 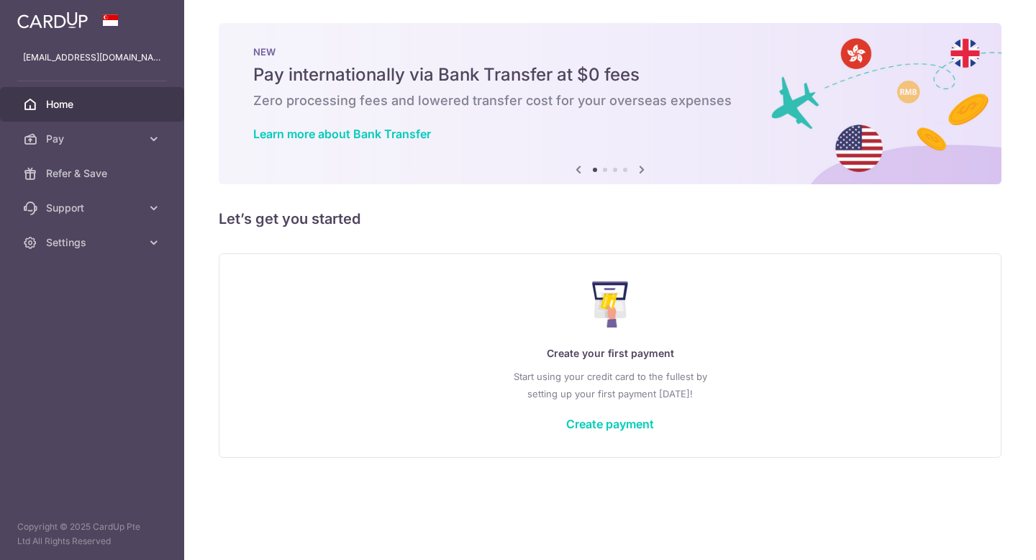 I want to click on h5: Let’s get you started, so click(x=610, y=219).